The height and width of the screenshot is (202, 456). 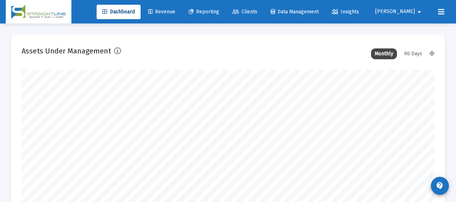 What do you see at coordinates (440, 185) in the screenshot?
I see `mat-icon: contact_support` at bounding box center [440, 185].